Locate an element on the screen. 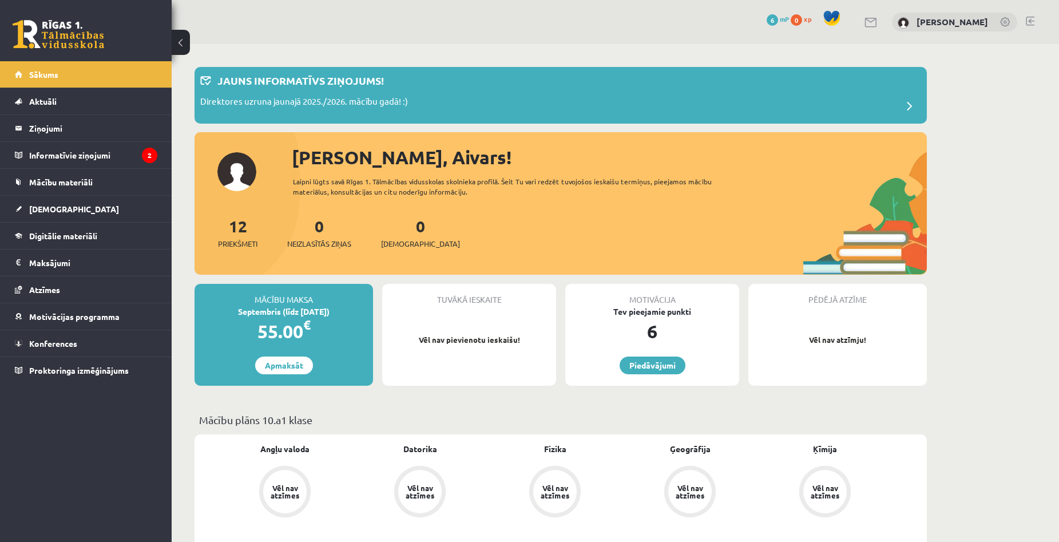  span: 6 is located at coordinates (772, 20).